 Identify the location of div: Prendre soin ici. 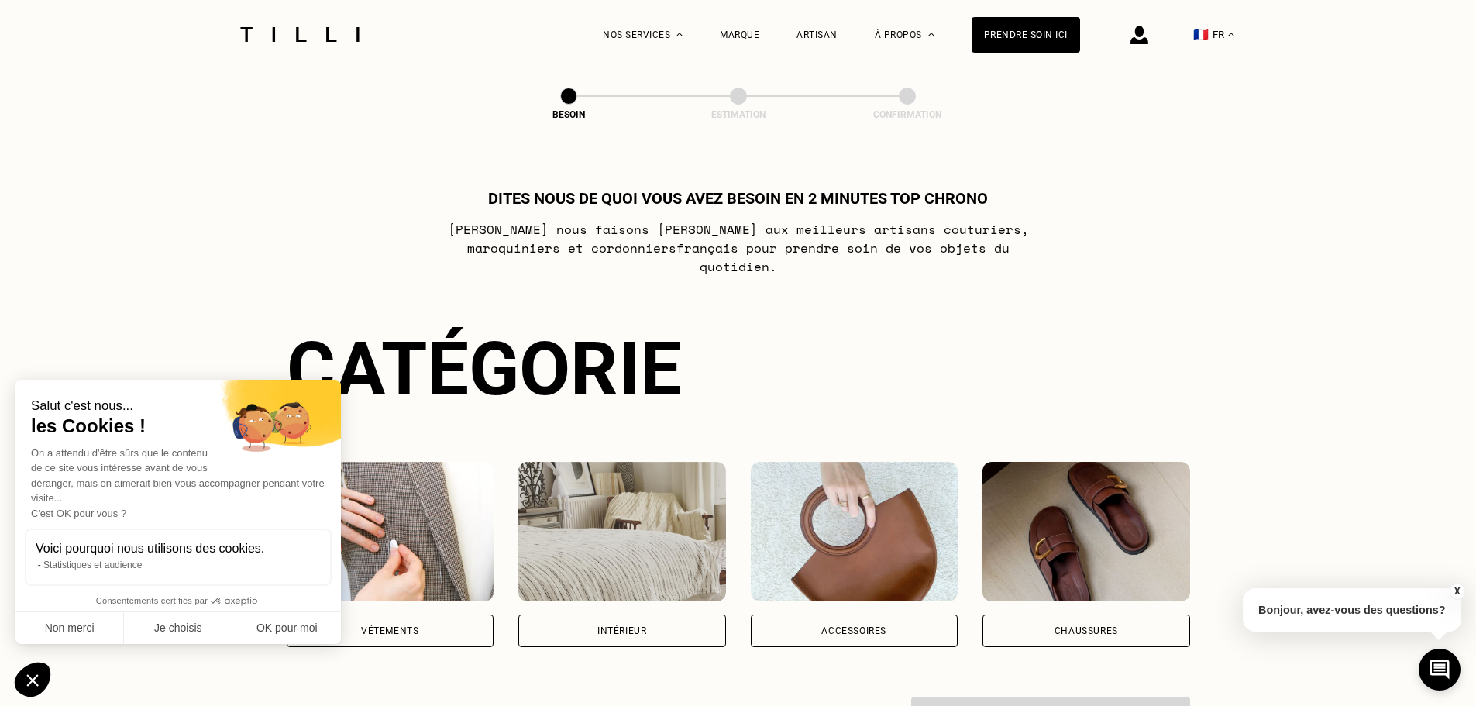
(1026, 35).